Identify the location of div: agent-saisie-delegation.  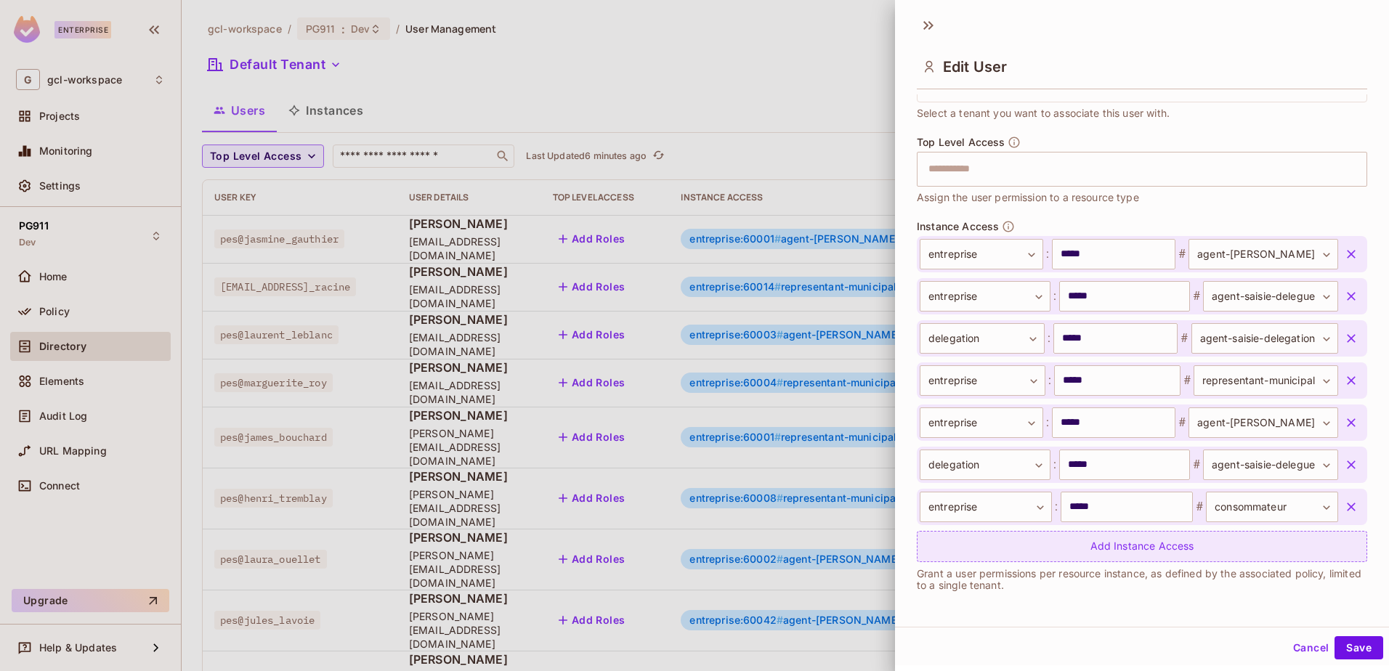
(1265, 339).